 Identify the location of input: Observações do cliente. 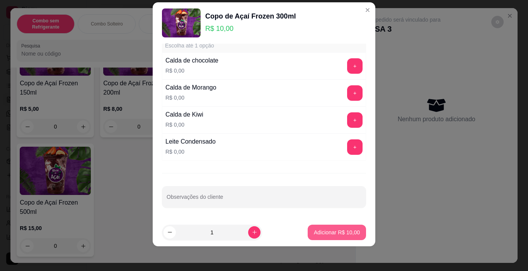
(264, 200).